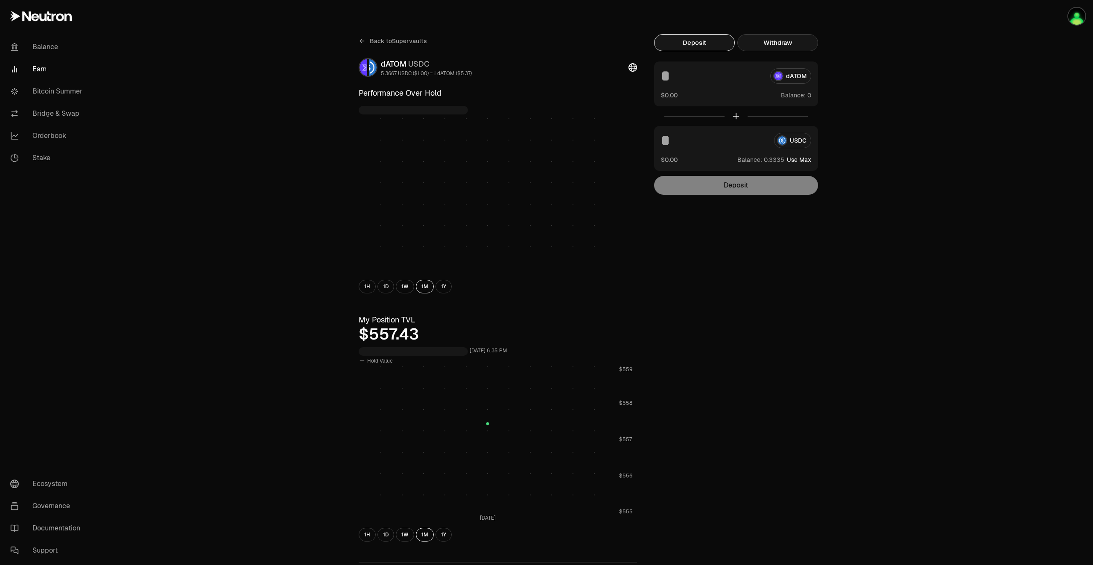 The image size is (1093, 565). Describe the element at coordinates (1077, 16) in the screenshot. I see `img: portefeuilleterra` at that location.